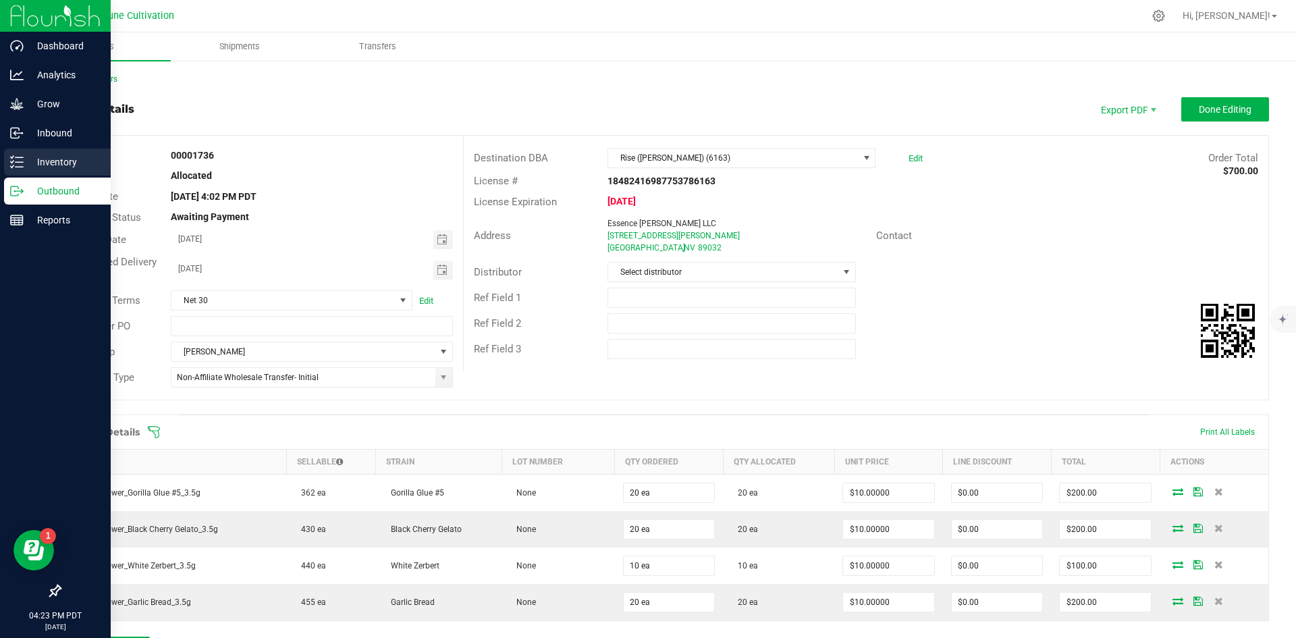  What do you see at coordinates (1241, 171) in the screenshot?
I see `strong: $700.00` at bounding box center [1241, 171].